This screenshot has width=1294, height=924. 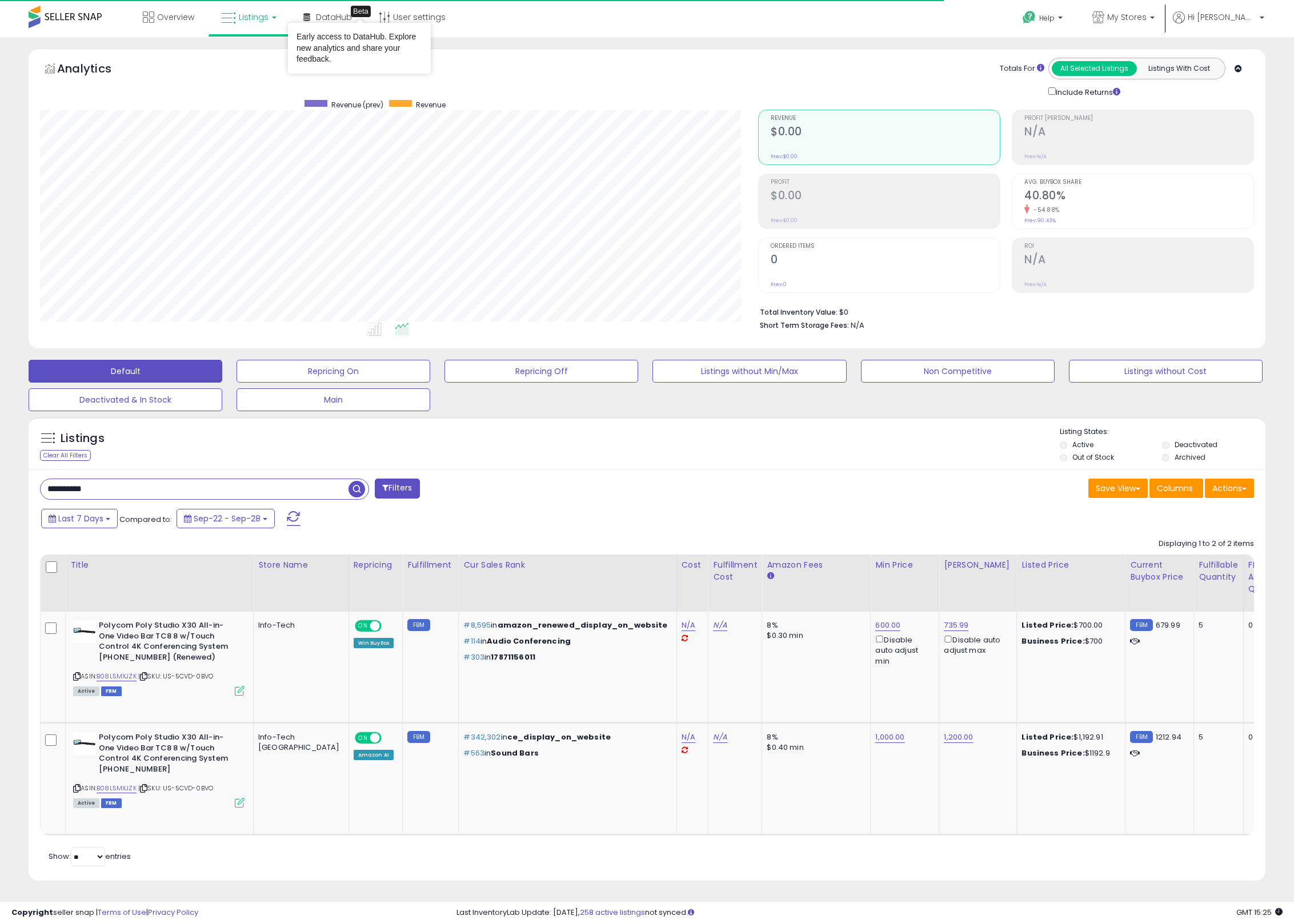 What do you see at coordinates (85, 744) in the screenshot?
I see `img: 31QLAtKSy5L._SL40_.jpg` at bounding box center [85, 744].